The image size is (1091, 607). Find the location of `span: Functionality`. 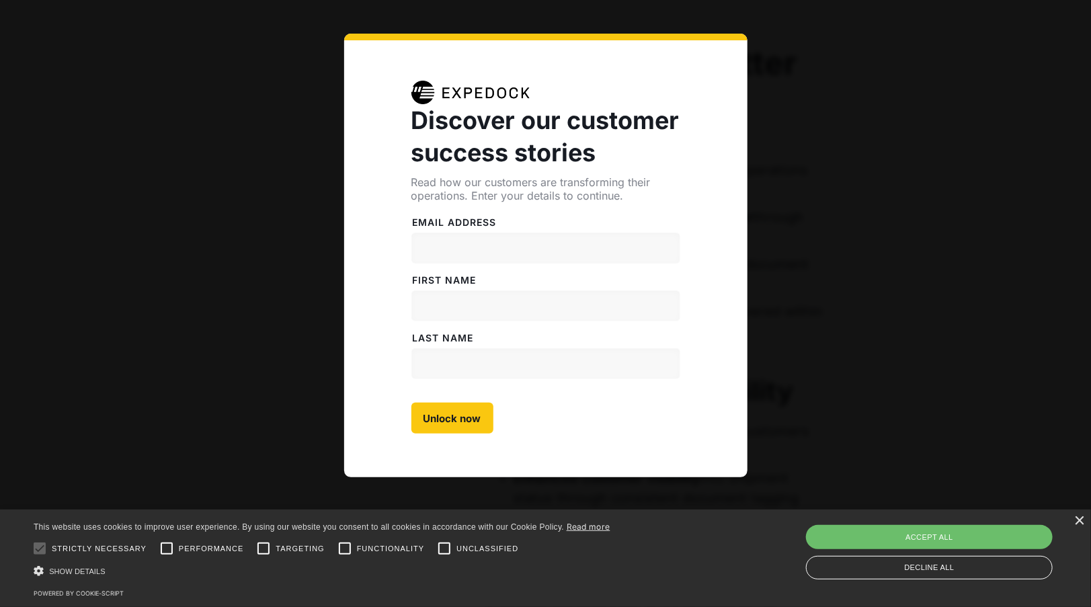

span: Functionality is located at coordinates (391, 549).